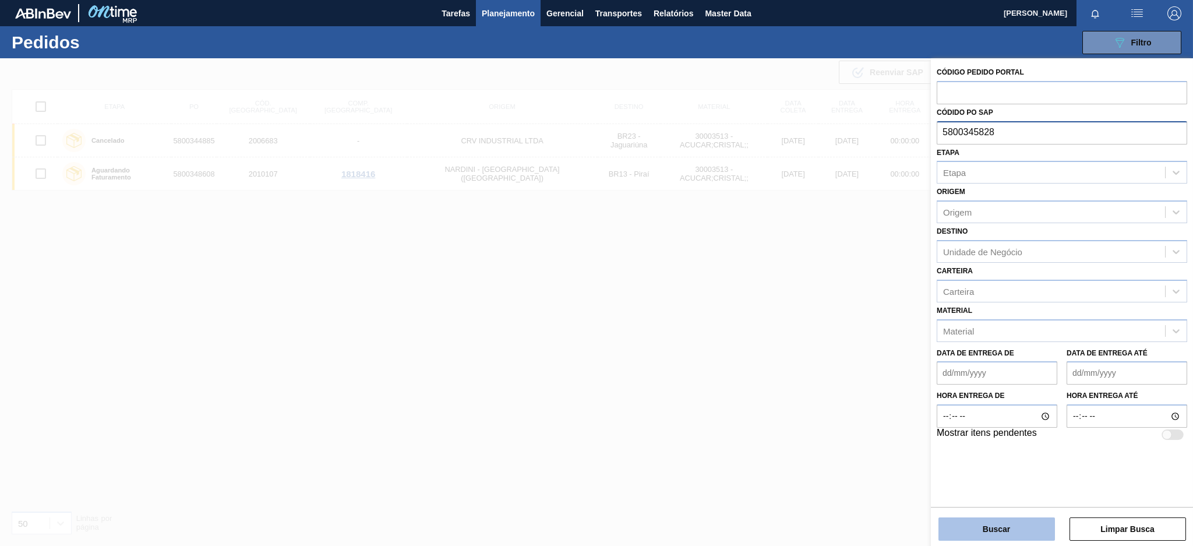 This screenshot has width=1193, height=546. What do you see at coordinates (952, 231) in the screenshot?
I see `label: Destino` at bounding box center [952, 231].